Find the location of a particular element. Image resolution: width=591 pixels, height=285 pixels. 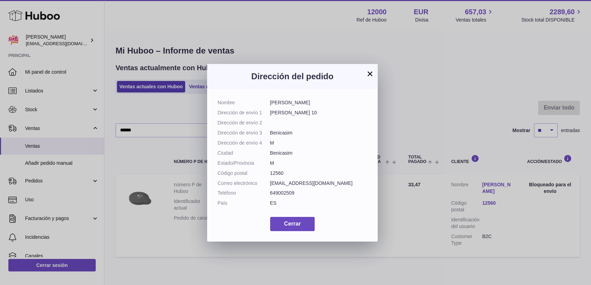

button: Cerrar is located at coordinates (292, 224).